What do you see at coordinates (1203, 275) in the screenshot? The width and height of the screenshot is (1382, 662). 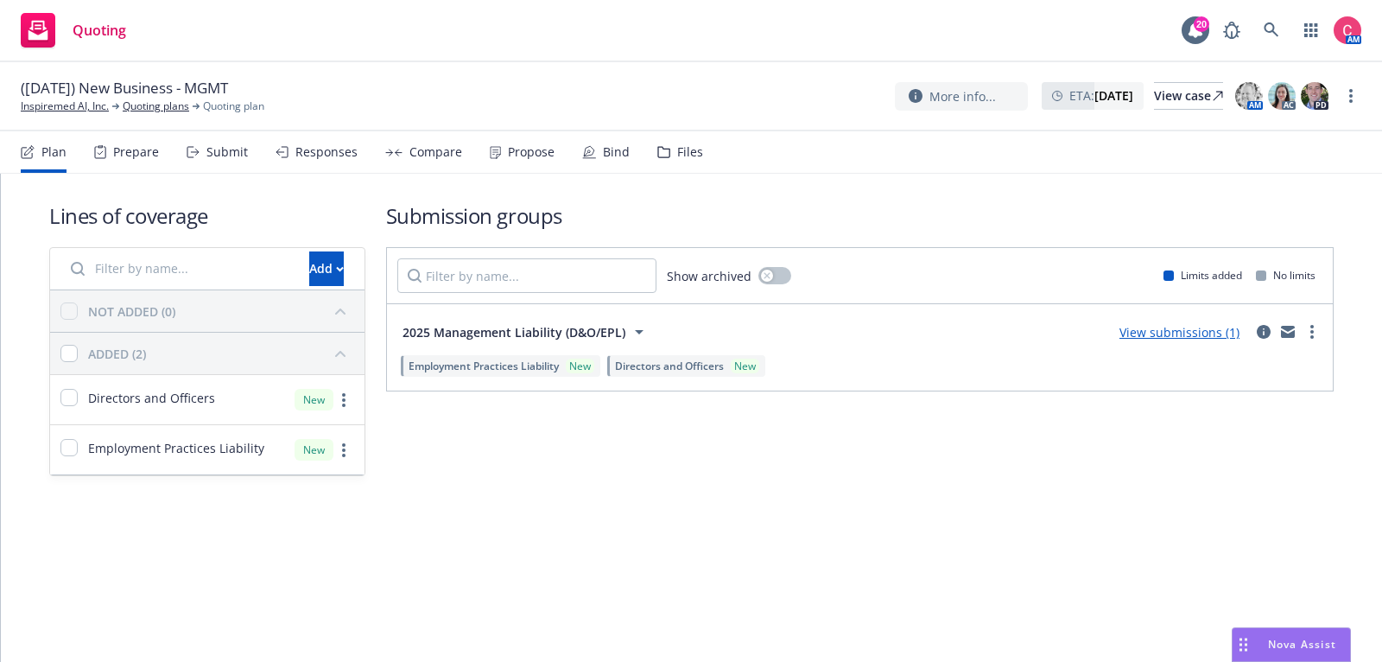 I see `div: Limits added` at bounding box center [1203, 275].